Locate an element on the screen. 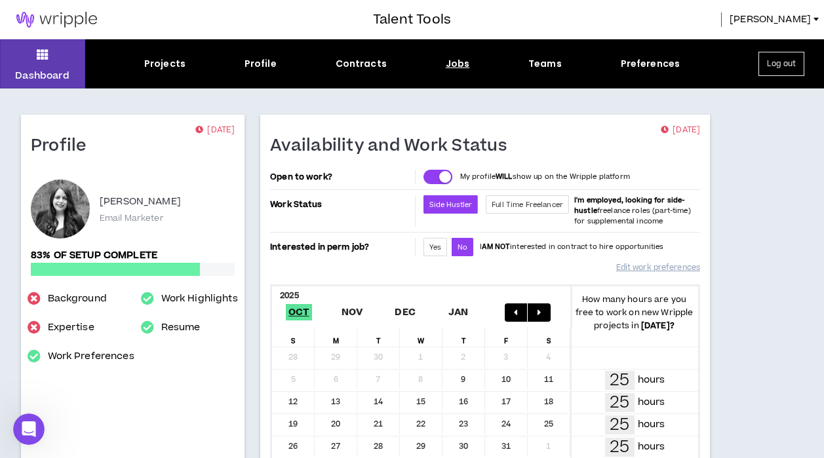  div: F is located at coordinates (506, 337).